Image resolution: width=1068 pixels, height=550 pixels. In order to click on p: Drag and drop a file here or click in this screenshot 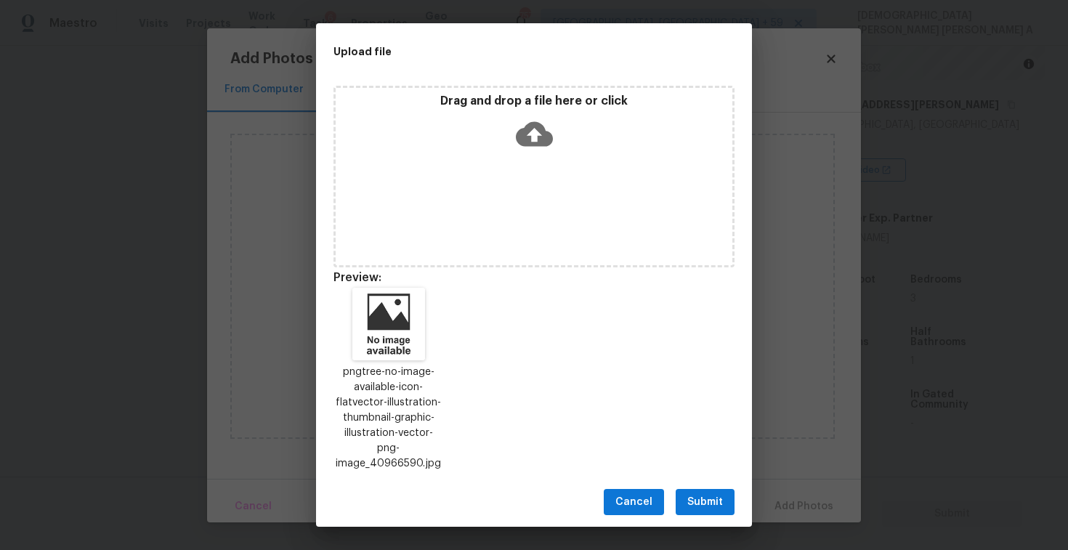, I will do `click(534, 101)`.